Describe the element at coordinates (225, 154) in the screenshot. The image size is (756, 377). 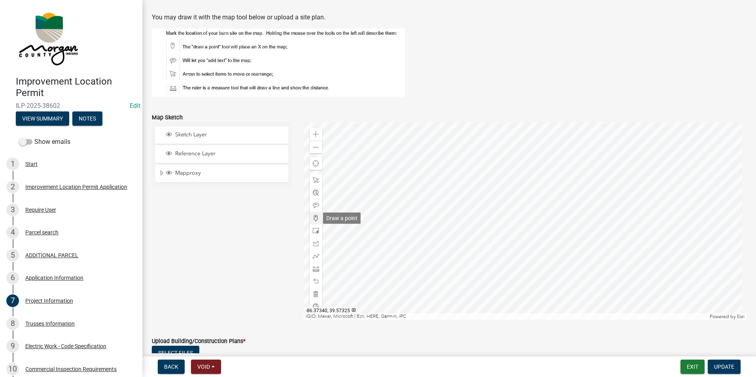
I see `div: Reference Layer` at that location.